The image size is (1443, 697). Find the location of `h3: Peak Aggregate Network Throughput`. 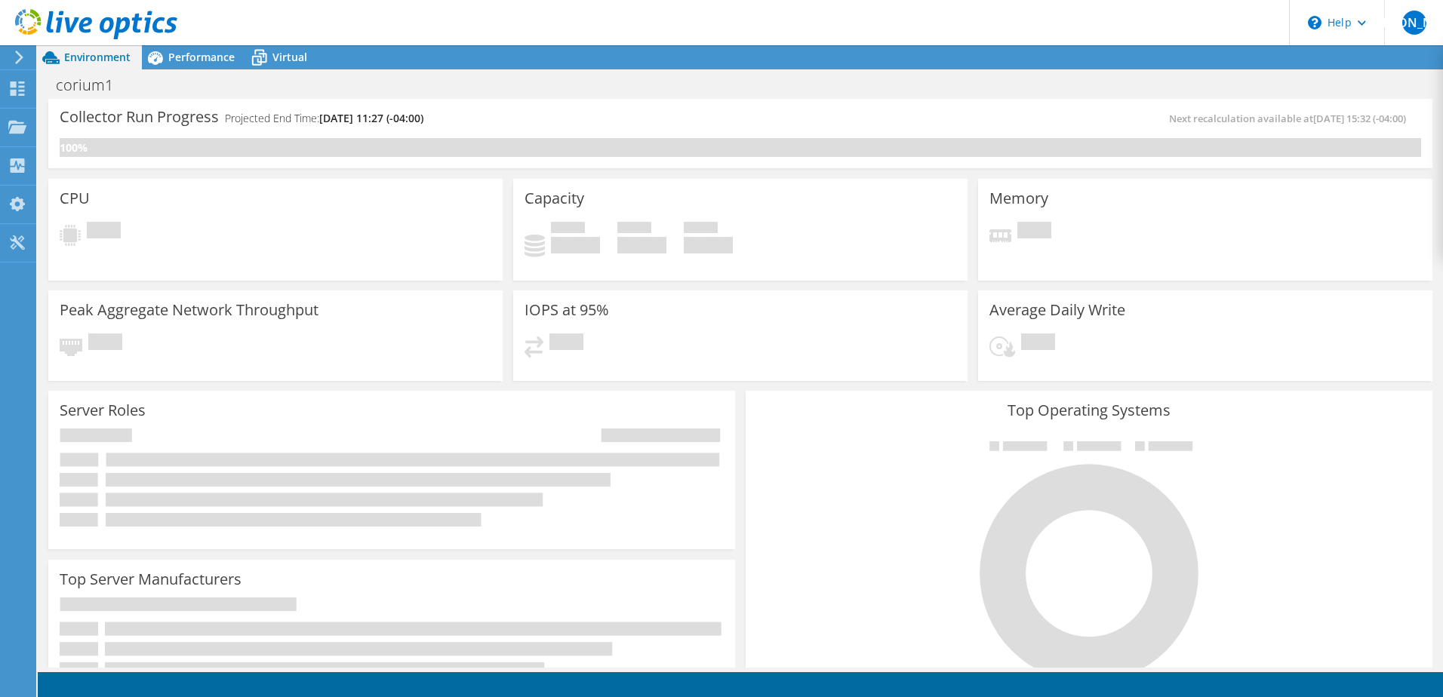

h3: Peak Aggregate Network Throughput is located at coordinates (189, 310).